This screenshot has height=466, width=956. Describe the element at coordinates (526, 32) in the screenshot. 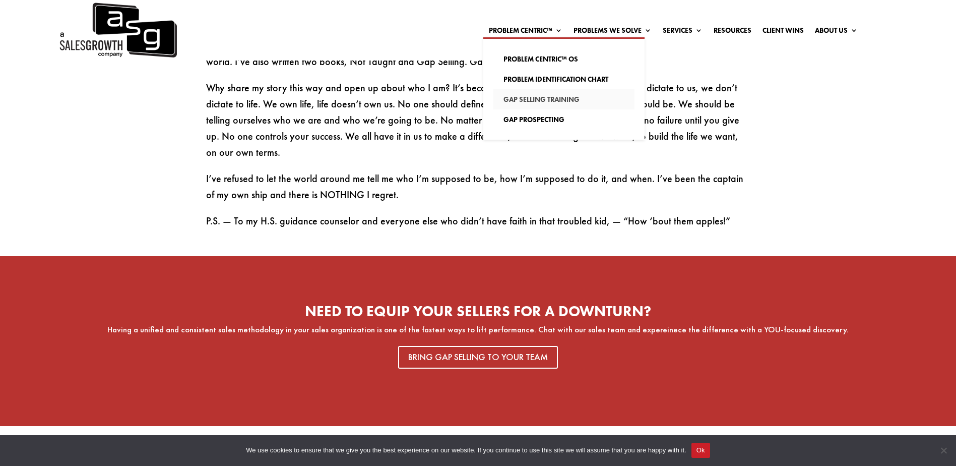

I see `a: Problem Centric™` at that location.